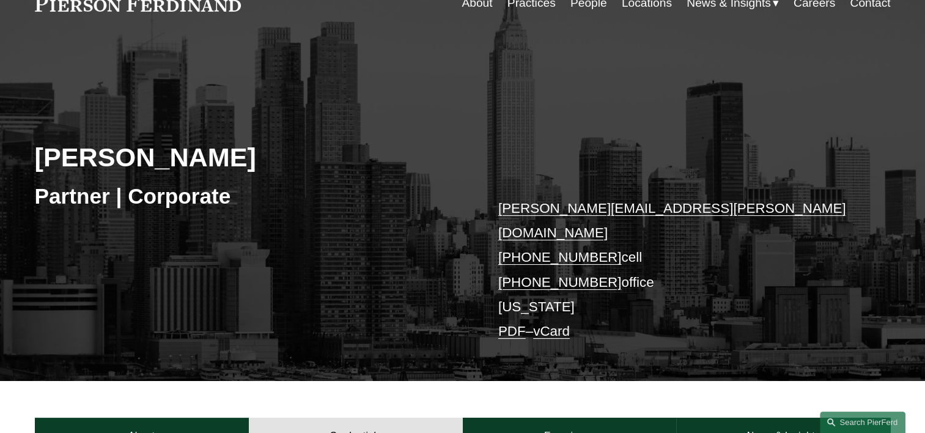 This screenshot has height=433, width=925. Describe the element at coordinates (862, 422) in the screenshot. I see `a: Search this site` at that location.